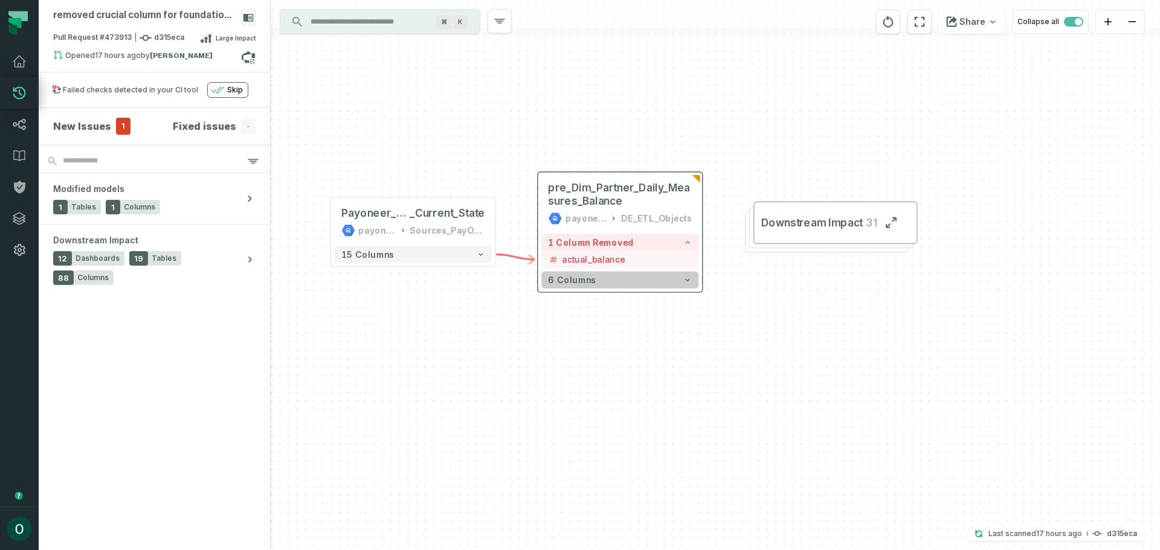 Image resolution: width=1160 pixels, height=550 pixels. What do you see at coordinates (62, 259) in the screenshot?
I see `span: 12` at bounding box center [62, 259].